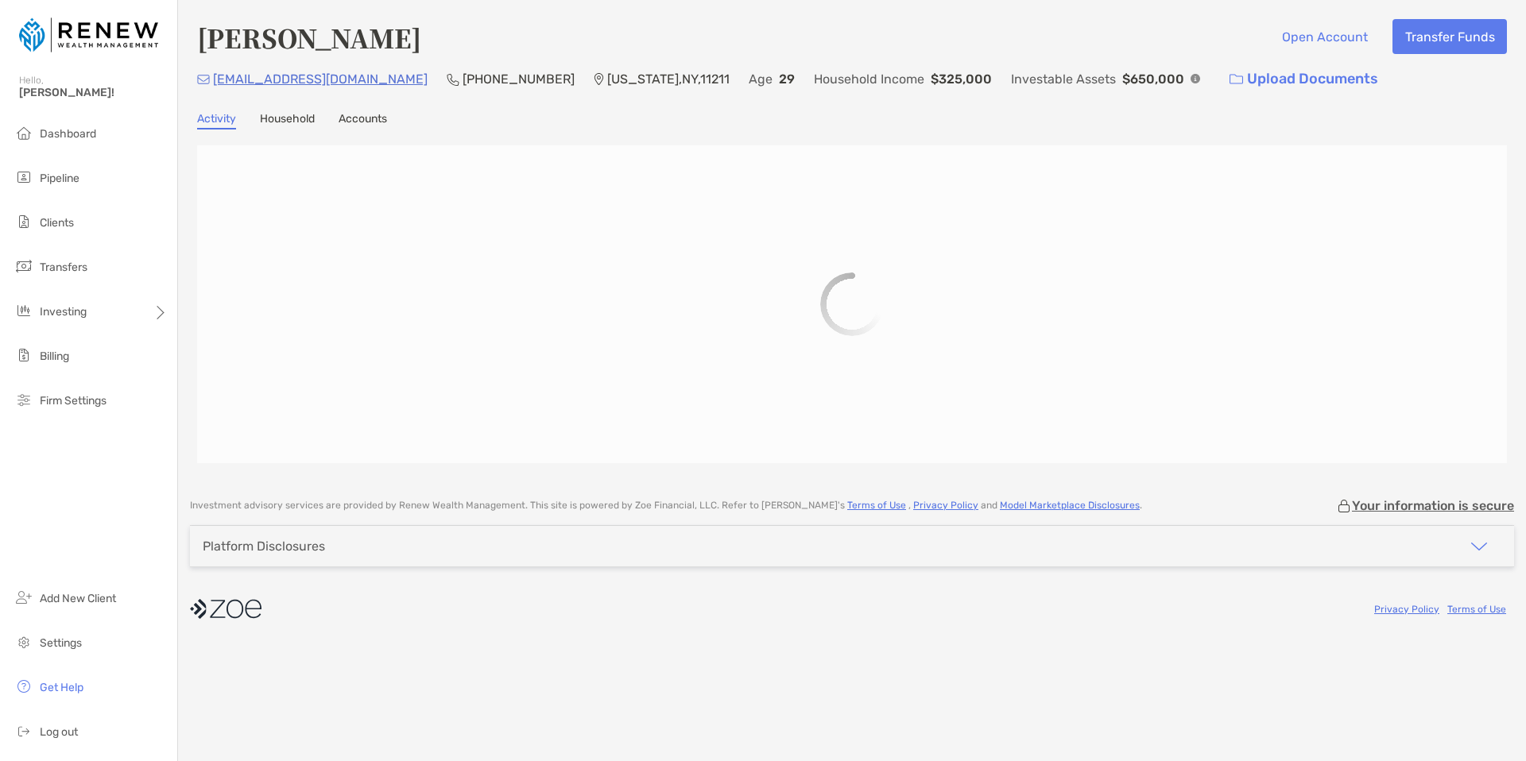  What do you see at coordinates (961, 79) in the screenshot?
I see `p: $325,000` at bounding box center [961, 79].